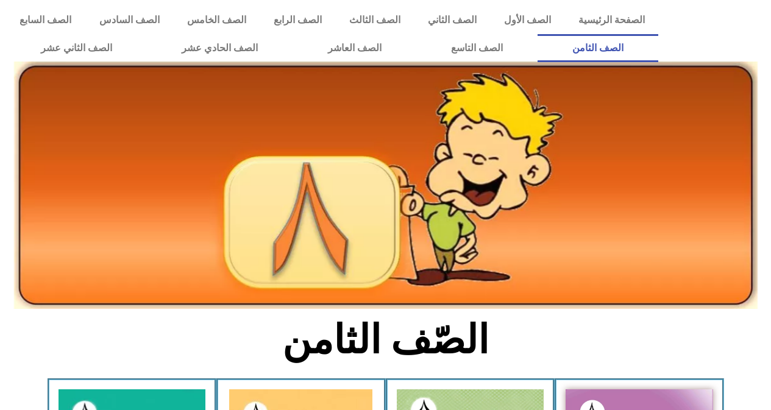 The width and height of the screenshot is (771, 410). Describe the element at coordinates (216, 20) in the screenshot. I see `a: الصف الخامس` at that location.